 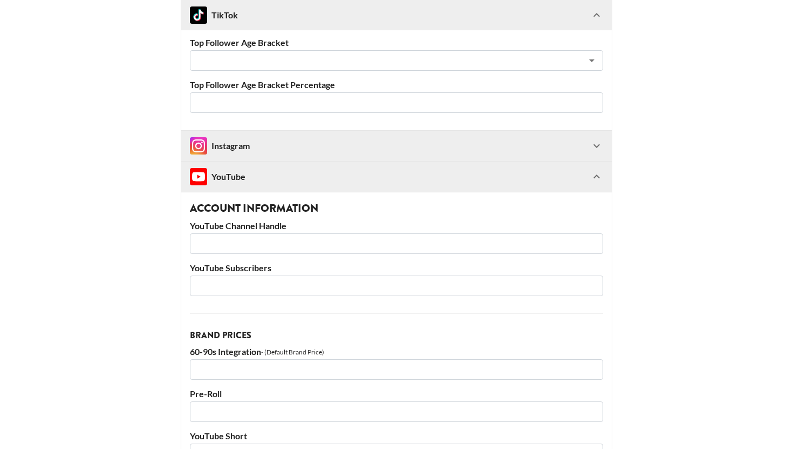 I want to click on label: Pre-Roll, so click(x=397, y=394).